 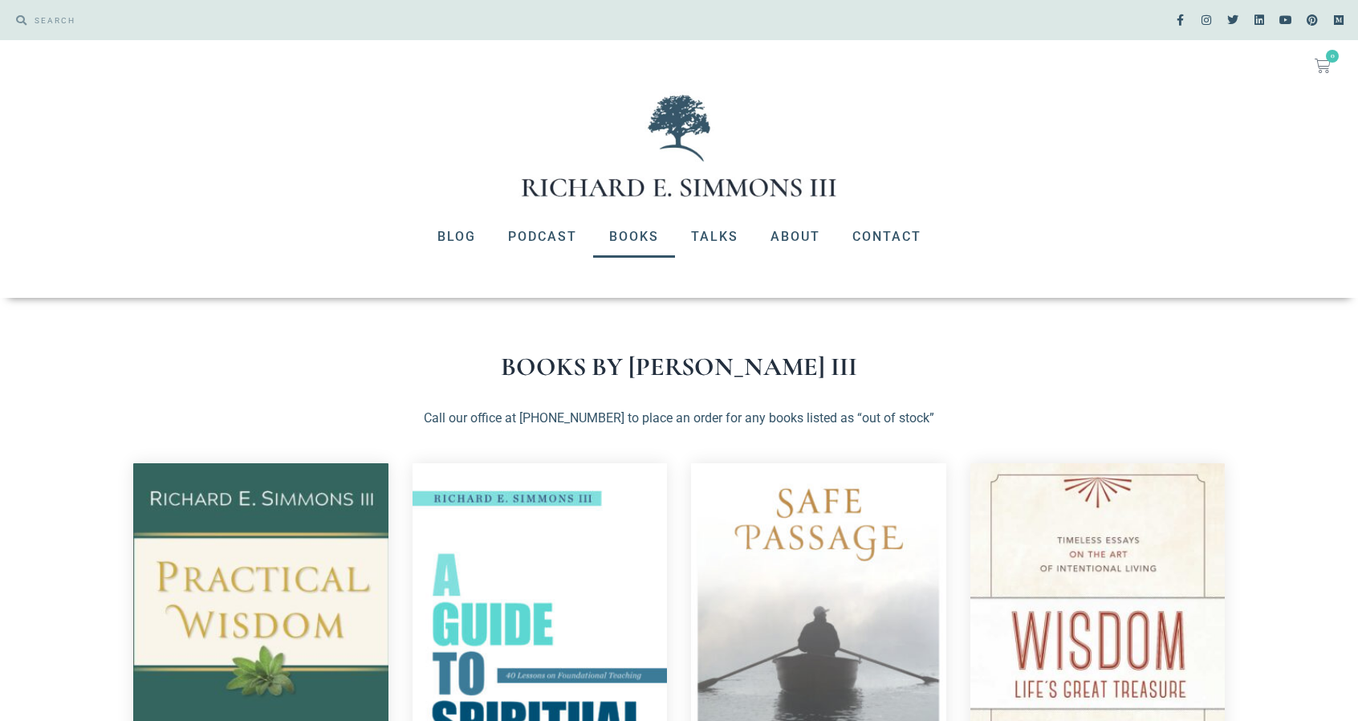 I want to click on a: About, so click(x=795, y=237).